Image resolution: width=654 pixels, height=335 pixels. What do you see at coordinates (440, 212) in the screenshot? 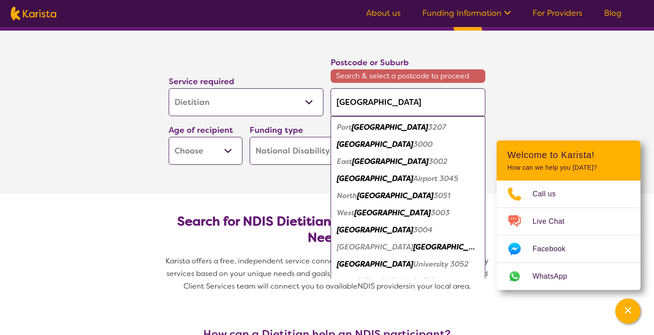
I see `em: 3003` at bounding box center [440, 212].